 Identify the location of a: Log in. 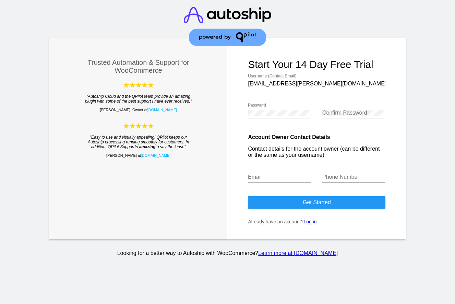
(310, 222).